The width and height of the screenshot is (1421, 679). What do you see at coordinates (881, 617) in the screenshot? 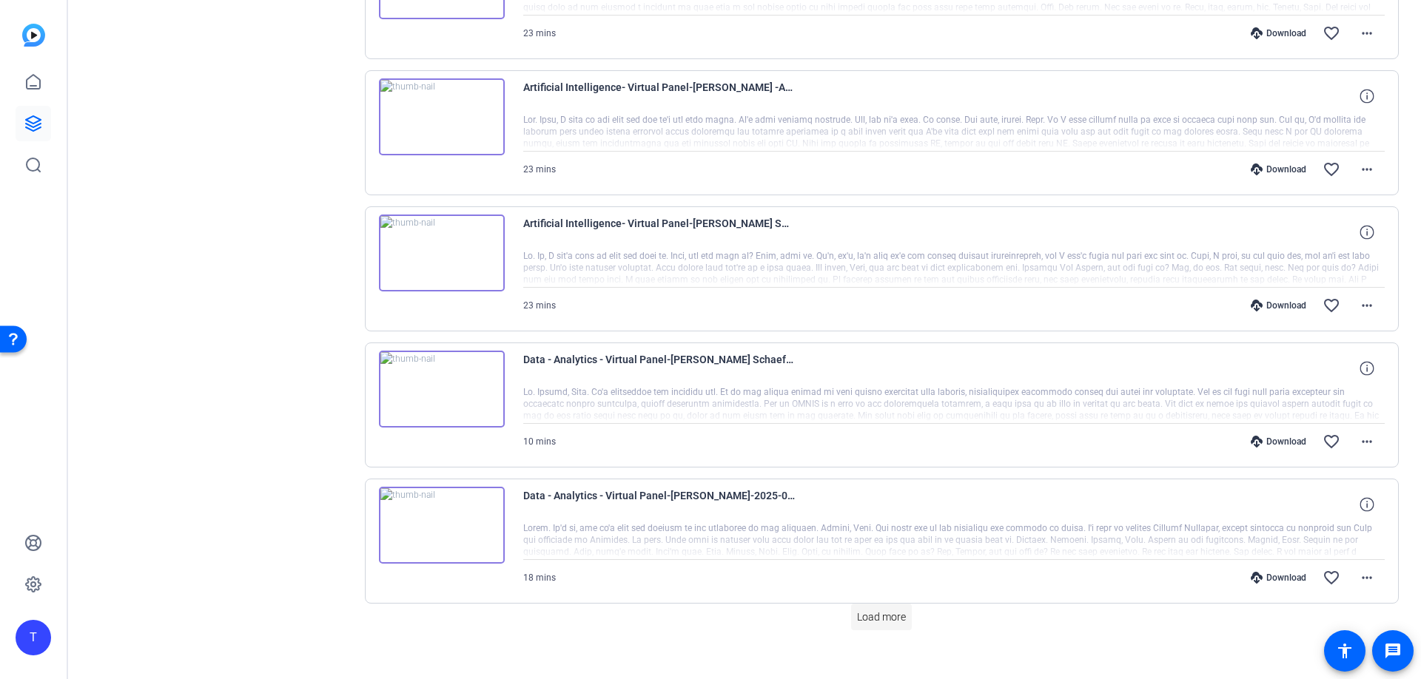
I see `span: Load more` at bounding box center [881, 617].